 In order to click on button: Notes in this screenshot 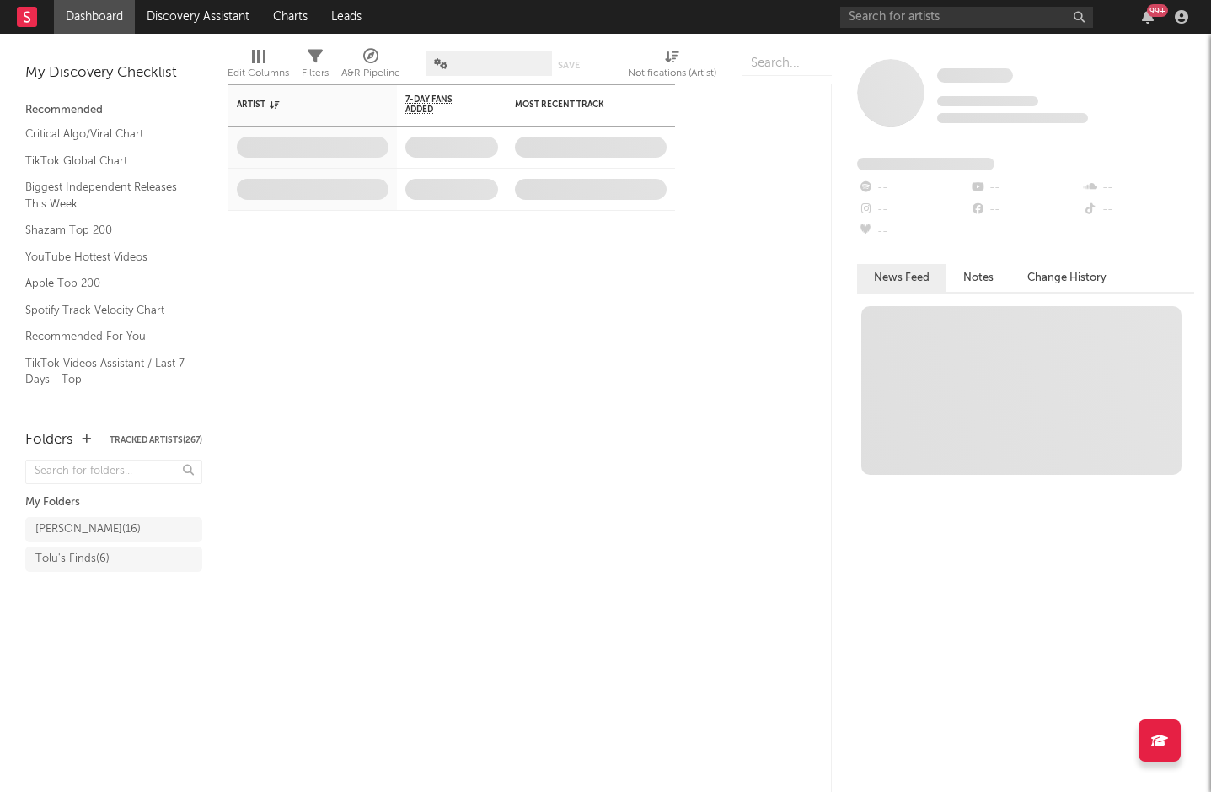, I will do `click(979, 277)`.